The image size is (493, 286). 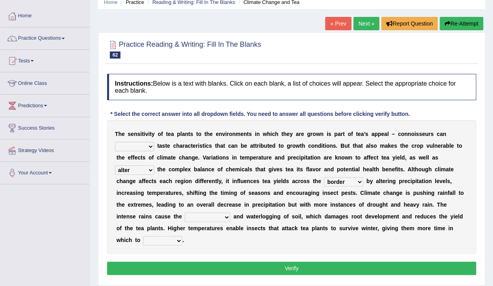 I want to click on b: m, so click(x=238, y=134).